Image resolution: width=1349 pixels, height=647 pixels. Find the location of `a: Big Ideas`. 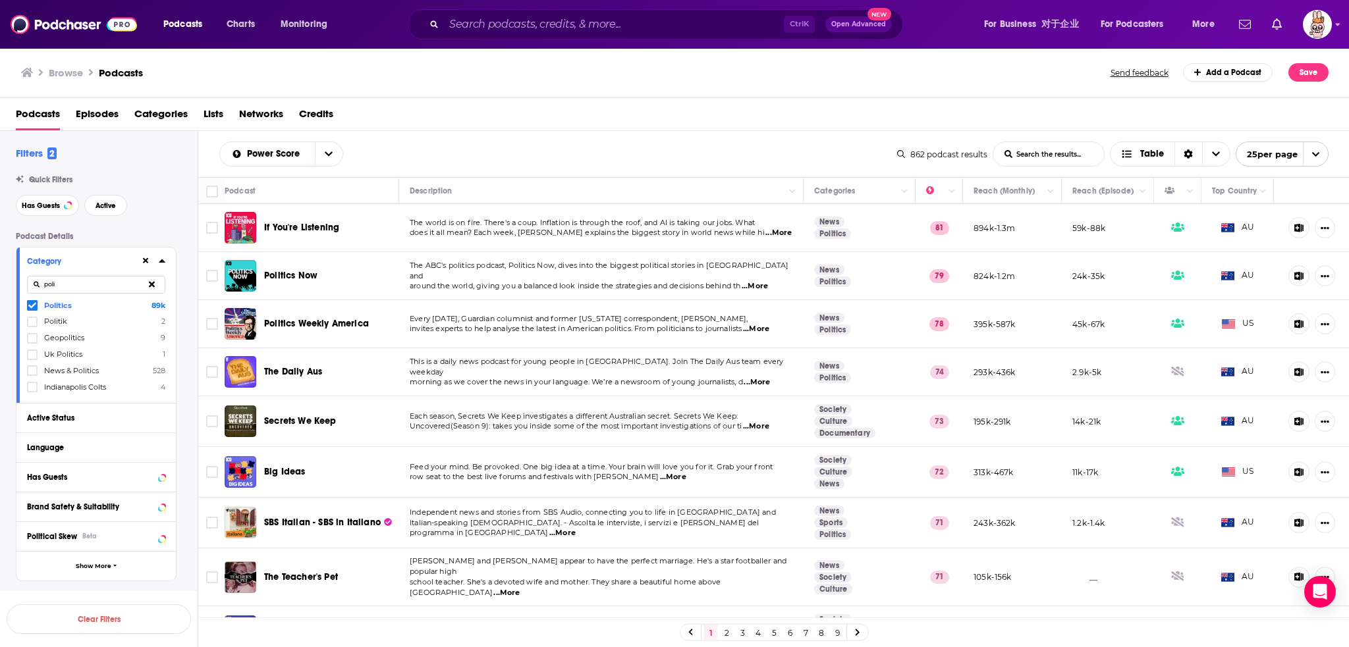

a: Big Ideas is located at coordinates (240, 472).